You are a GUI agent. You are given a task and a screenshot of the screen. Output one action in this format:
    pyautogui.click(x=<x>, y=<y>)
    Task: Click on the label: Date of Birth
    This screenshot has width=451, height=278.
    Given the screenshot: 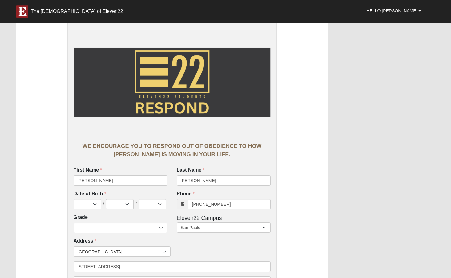 What is the action you would take?
    pyautogui.click(x=120, y=194)
    